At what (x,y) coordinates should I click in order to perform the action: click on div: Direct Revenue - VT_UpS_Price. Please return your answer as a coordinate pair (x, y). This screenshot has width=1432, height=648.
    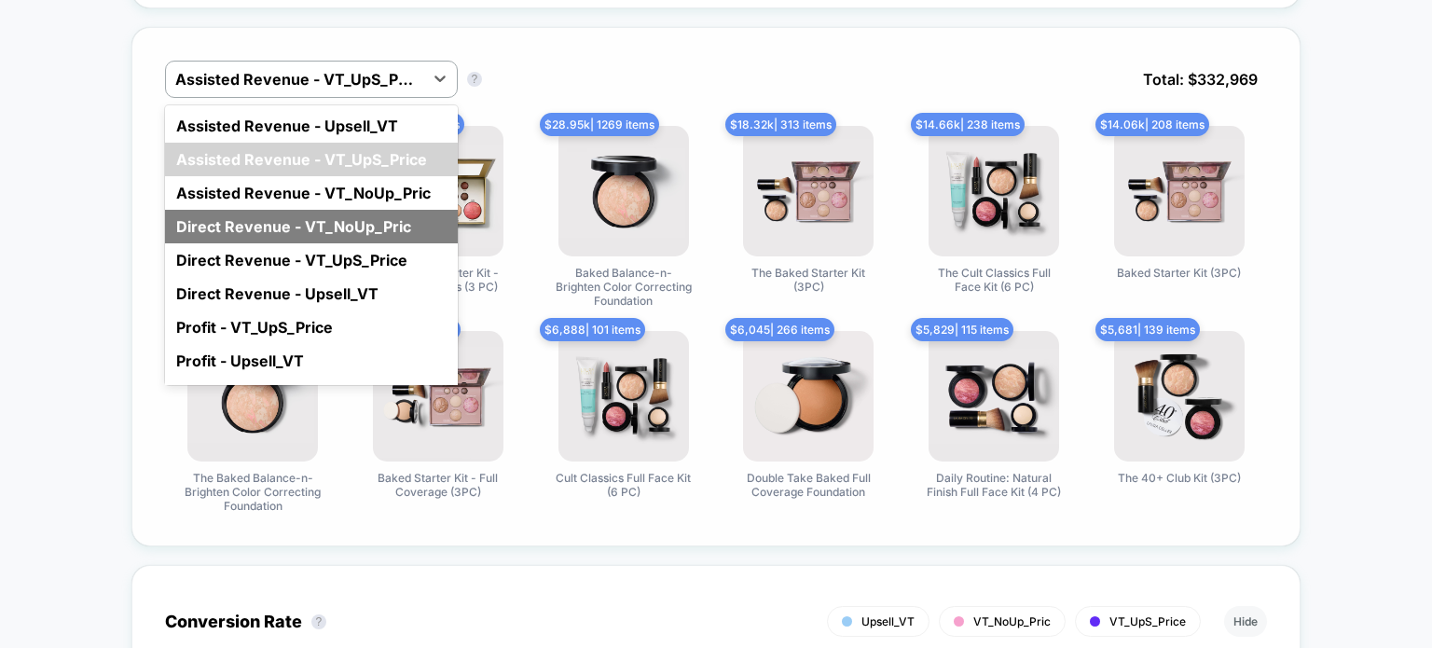
    Looking at the image, I should click on (311, 260).